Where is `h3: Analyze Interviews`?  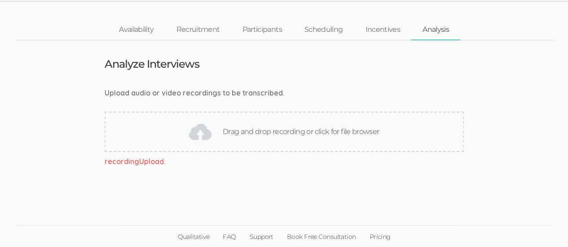 h3: Analyze Interviews is located at coordinates (152, 64).